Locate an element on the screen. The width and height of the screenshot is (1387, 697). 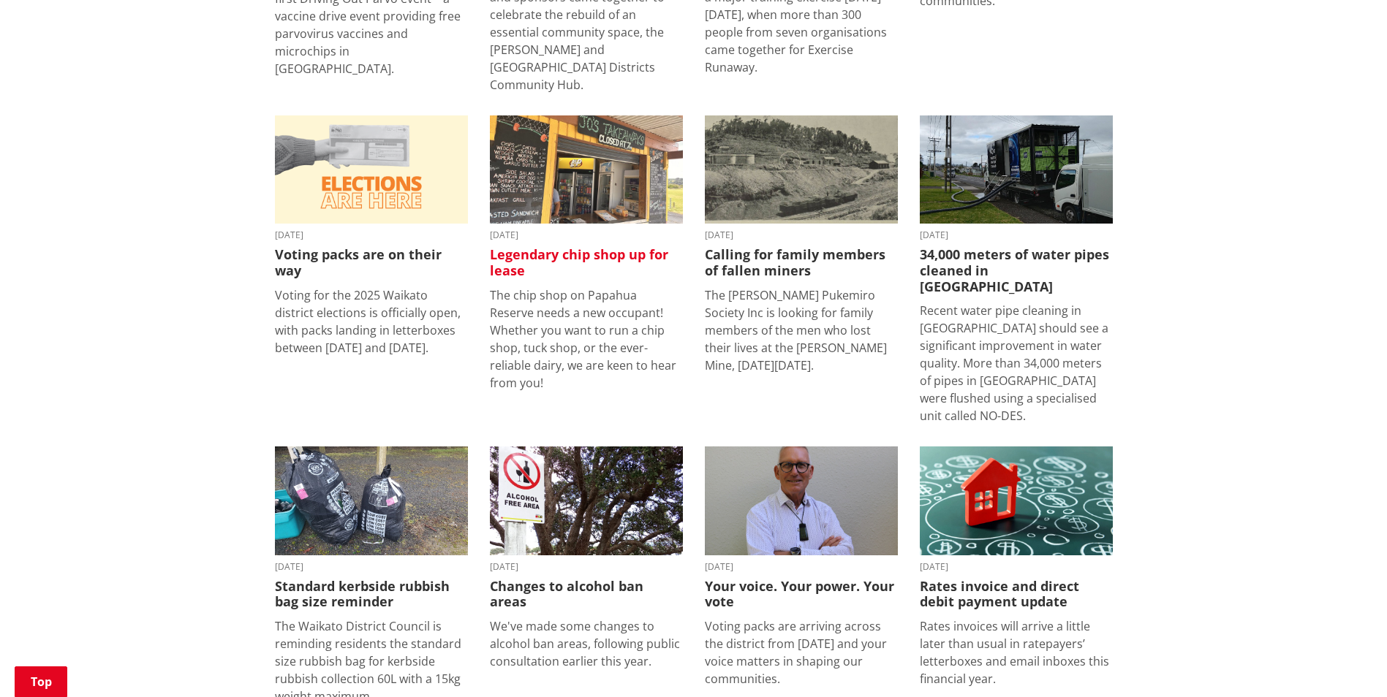
a: Top is located at coordinates (41, 682).